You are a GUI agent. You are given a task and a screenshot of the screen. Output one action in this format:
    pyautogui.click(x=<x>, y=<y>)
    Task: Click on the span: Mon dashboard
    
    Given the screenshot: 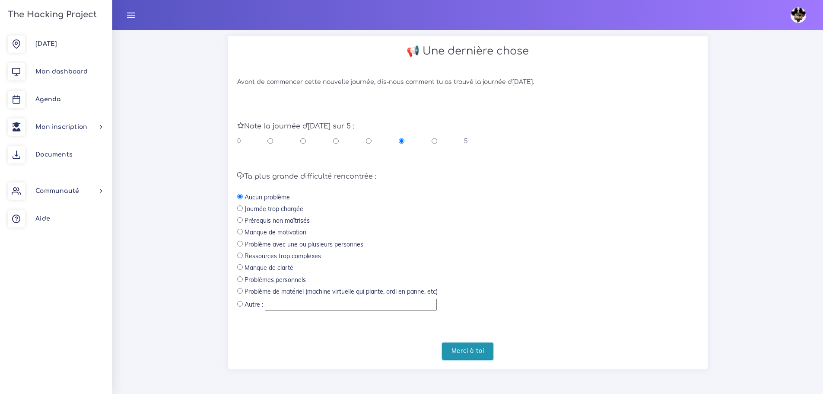 What is the action you would take?
    pyautogui.click(x=61, y=71)
    